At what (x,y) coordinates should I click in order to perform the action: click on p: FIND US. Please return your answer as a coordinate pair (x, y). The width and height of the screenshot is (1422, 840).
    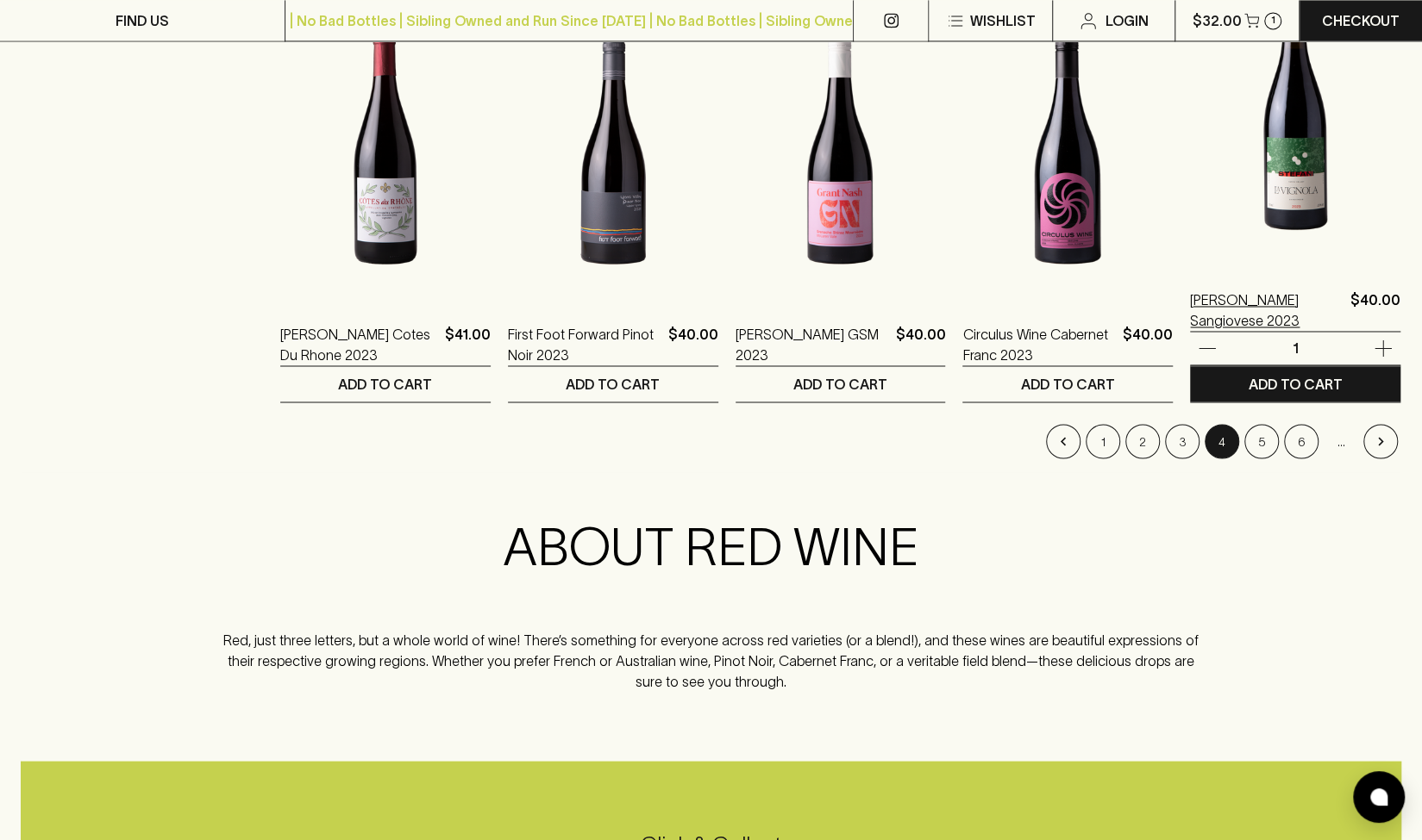
    Looking at the image, I should click on (142, 21).